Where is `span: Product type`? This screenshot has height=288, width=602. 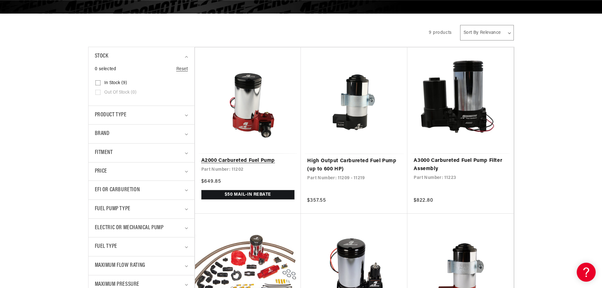
span: Product type is located at coordinates (111, 115).